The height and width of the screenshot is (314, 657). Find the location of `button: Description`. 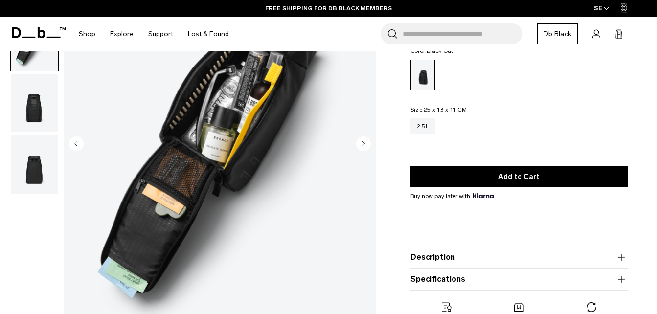

button: Description is located at coordinates (519, 257).